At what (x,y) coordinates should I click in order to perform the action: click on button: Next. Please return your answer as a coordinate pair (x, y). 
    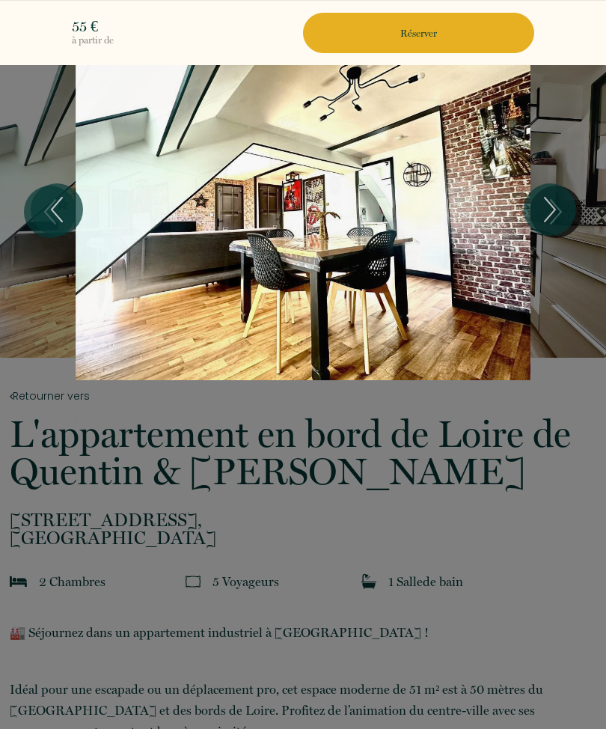
    Looking at the image, I should click on (550, 210).